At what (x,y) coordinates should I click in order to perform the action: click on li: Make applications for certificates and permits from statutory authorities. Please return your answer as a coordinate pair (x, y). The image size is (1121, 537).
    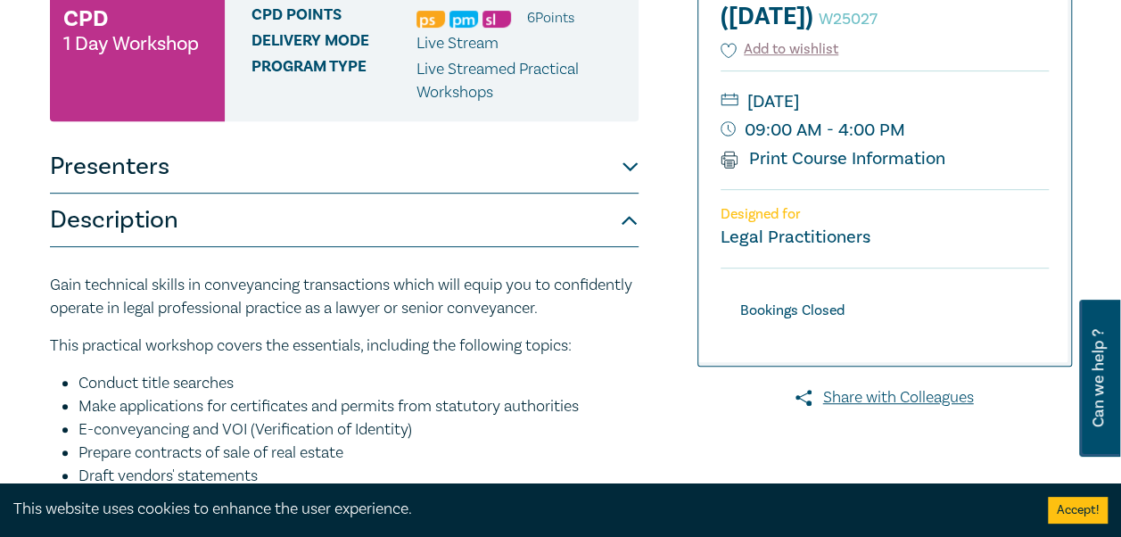
    Looking at the image, I should click on (359, 407).